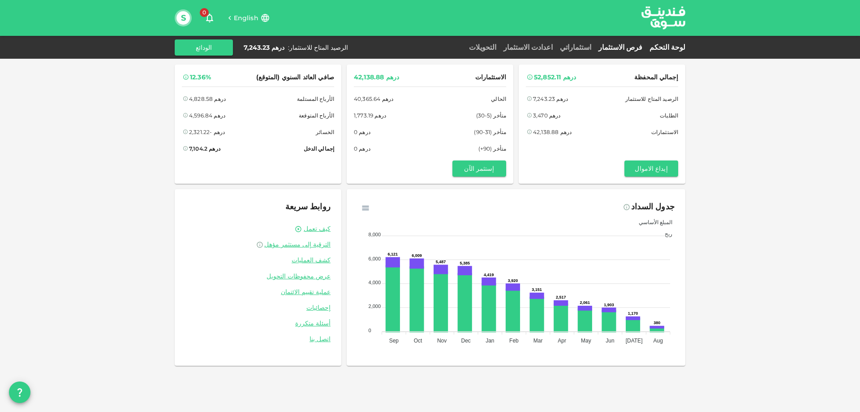  Describe the element at coordinates (538, 341) in the screenshot. I see `tspan: Mar` at that location.